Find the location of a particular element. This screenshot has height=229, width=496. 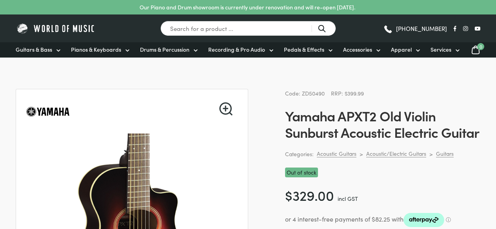

span: Pianos & Keyboards is located at coordinates (96, 49).